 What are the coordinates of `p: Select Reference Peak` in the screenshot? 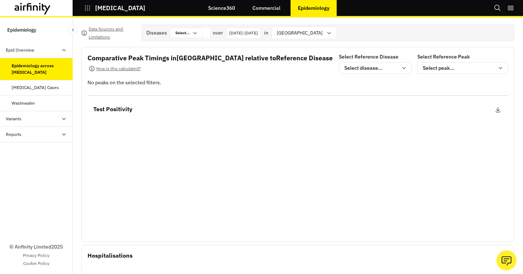 It's located at (444, 57).